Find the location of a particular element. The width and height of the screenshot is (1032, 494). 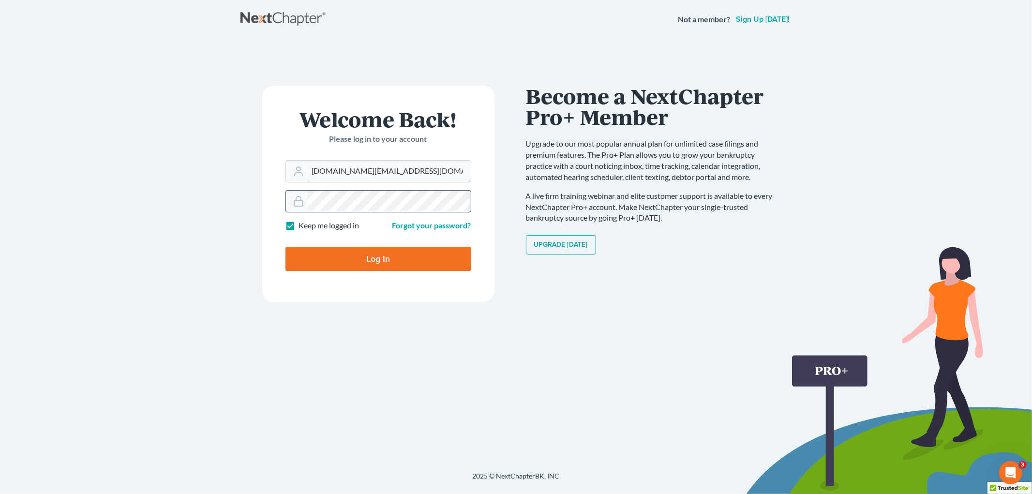

p: Please log in to your account is located at coordinates (378, 139).